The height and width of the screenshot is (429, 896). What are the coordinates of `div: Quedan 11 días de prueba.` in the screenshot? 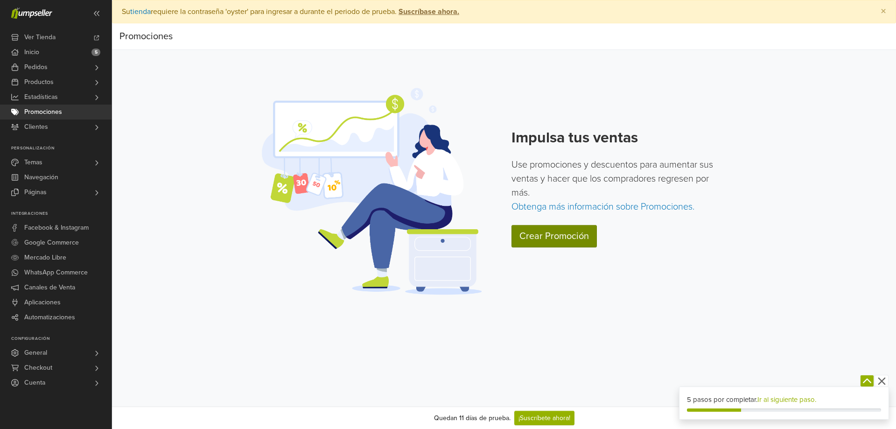 It's located at (472, 418).